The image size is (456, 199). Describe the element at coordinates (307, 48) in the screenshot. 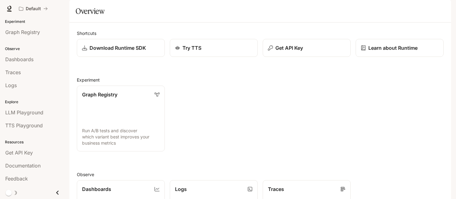

I see `button: Get API Key` at that location.